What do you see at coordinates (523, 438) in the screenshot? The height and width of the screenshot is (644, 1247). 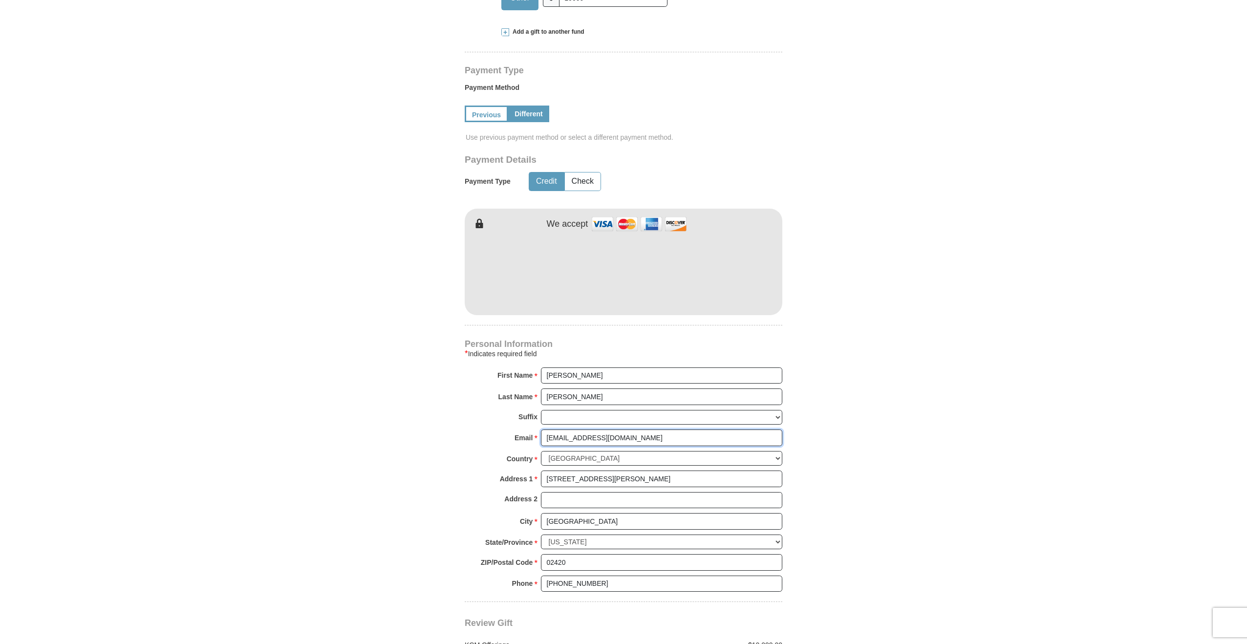 I see `strong: Email` at bounding box center [523, 438].